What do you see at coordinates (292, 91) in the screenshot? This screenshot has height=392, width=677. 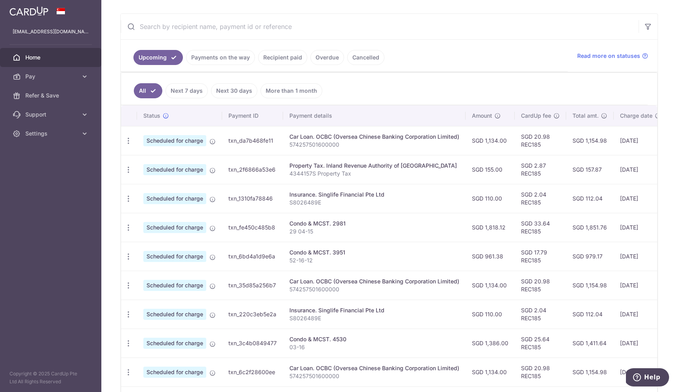 I see `a: More than 1 month` at bounding box center [292, 91].